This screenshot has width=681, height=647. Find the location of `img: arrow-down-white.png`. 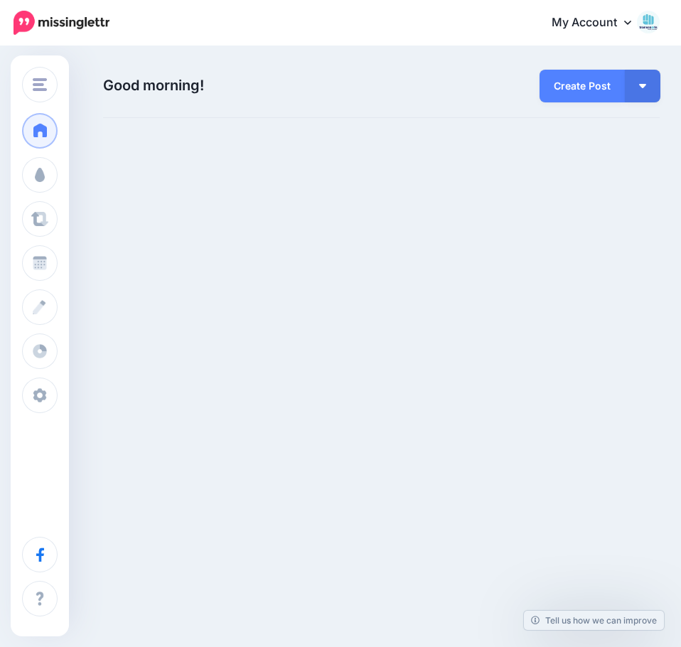

img: arrow-down-white.png is located at coordinates (643, 86).